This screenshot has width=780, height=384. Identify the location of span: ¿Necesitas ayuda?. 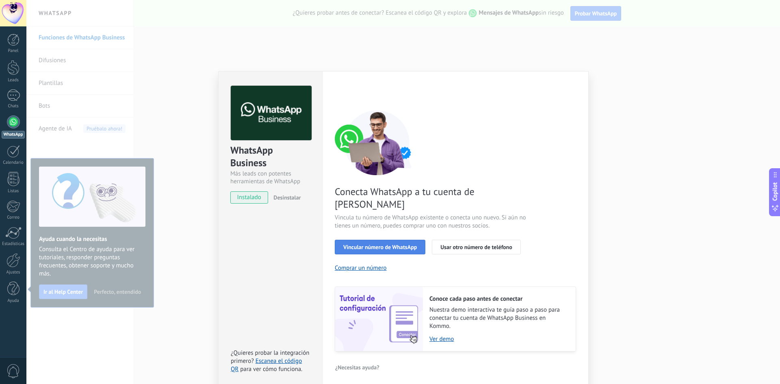
(357, 367).